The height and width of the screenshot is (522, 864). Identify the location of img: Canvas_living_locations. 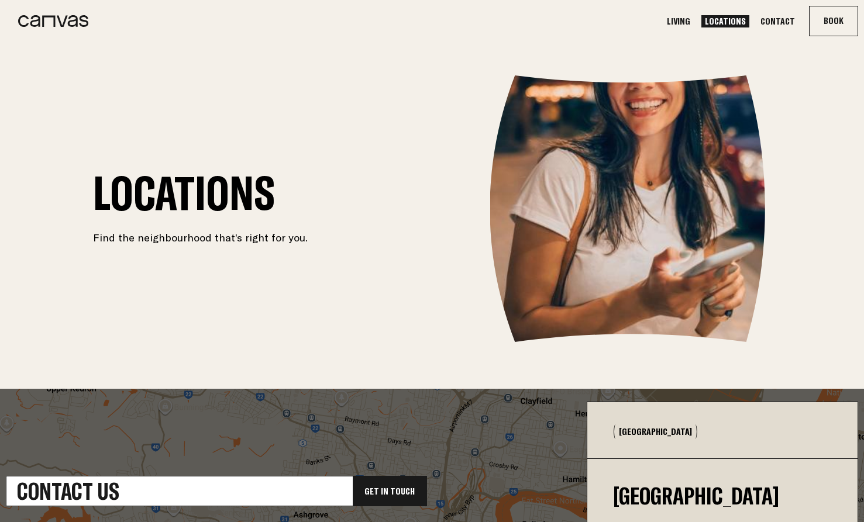
(630, 209).